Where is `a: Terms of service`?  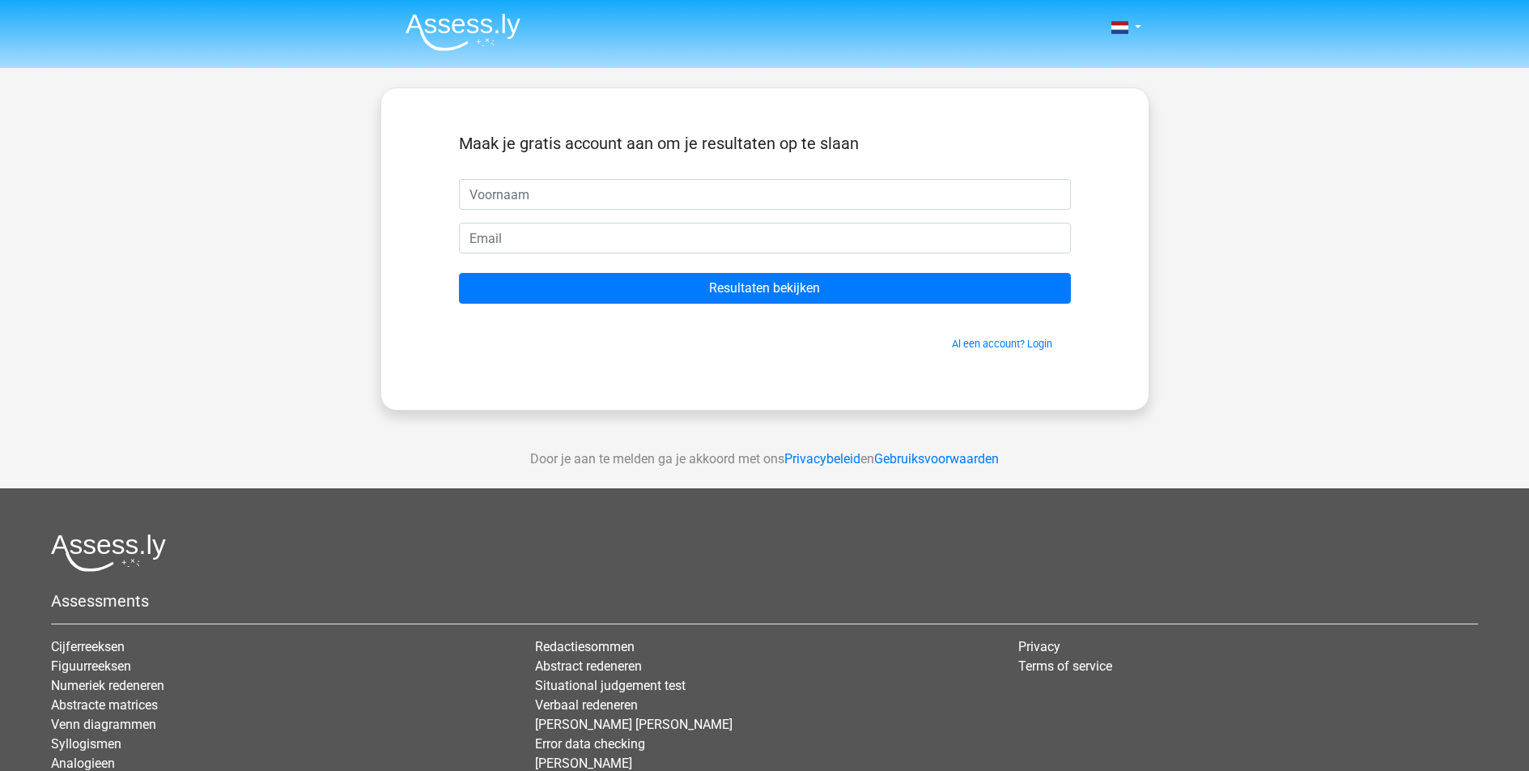 a: Terms of service is located at coordinates (1065, 665).